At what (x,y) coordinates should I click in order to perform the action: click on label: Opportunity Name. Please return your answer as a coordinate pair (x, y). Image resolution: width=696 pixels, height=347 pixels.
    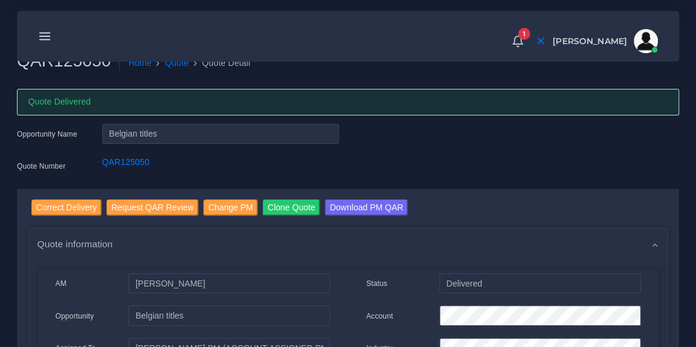
    Looking at the image, I should click on (47, 134).